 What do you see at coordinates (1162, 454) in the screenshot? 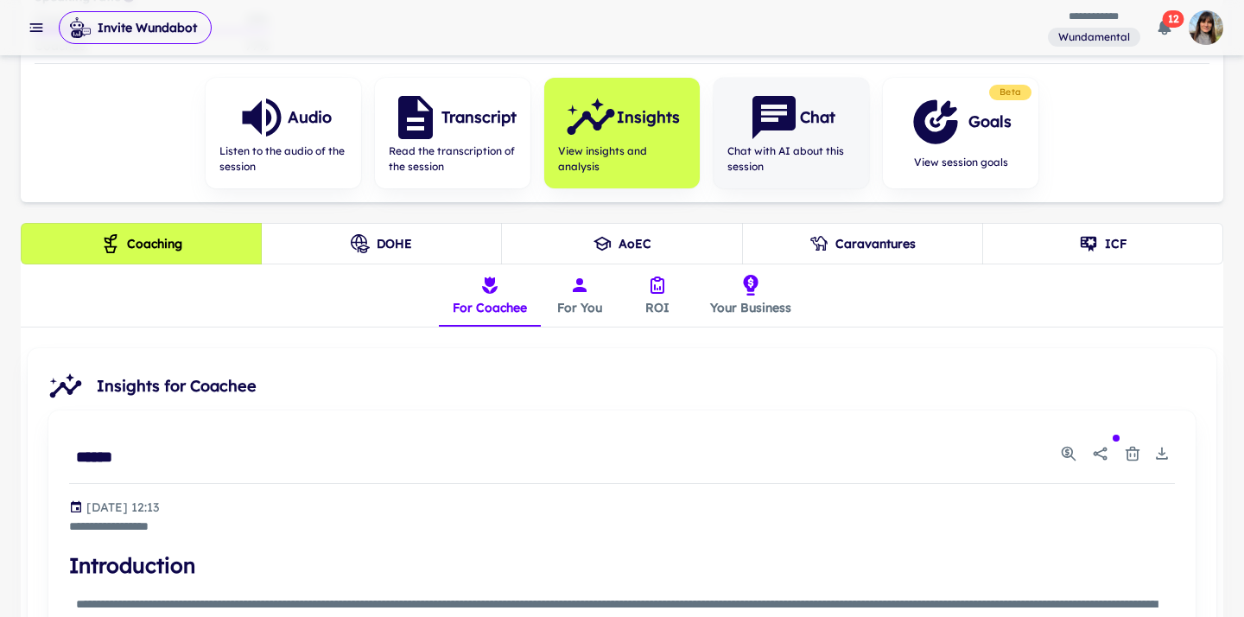
I see `button: Download` at bounding box center [1162, 454].